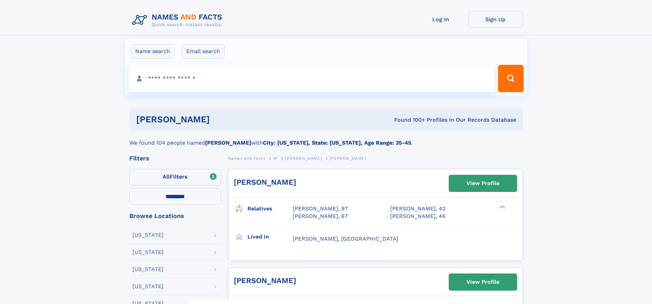 This screenshot has width=652, height=304. Describe the element at coordinates (270, 237) in the screenshot. I see `h3: Lived in` at that location.